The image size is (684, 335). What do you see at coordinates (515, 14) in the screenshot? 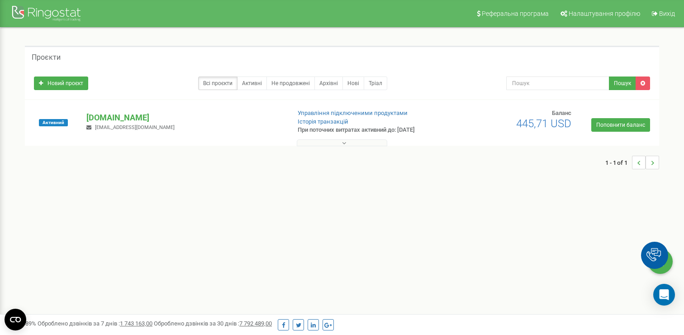
I see `span: Реферальна програма` at bounding box center [515, 14].